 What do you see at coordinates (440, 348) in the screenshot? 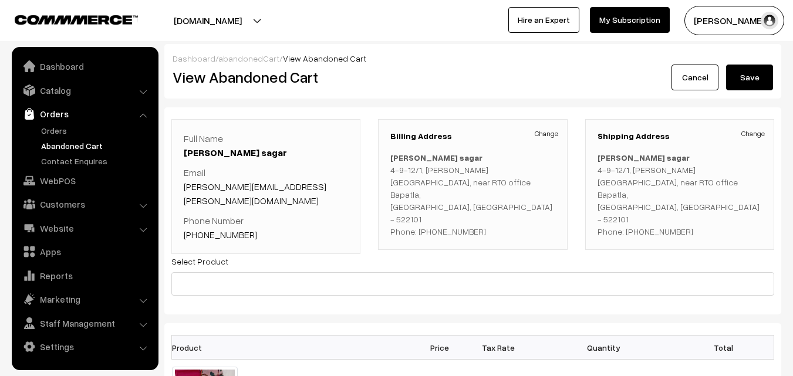
I see `th: Price` at bounding box center [440, 348].